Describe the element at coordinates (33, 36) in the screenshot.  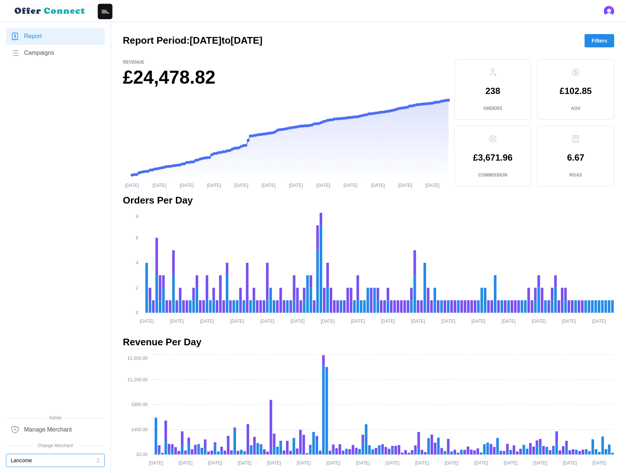
I see `span: Report` at that location.